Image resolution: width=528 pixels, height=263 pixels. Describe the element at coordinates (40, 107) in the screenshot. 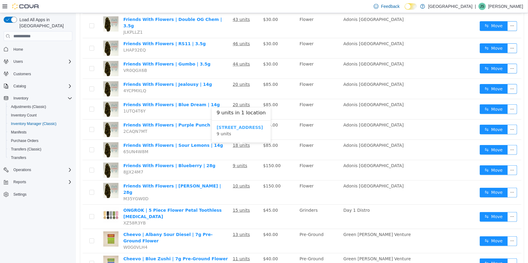

I see `span: Adjustments (Classic)` at that location.